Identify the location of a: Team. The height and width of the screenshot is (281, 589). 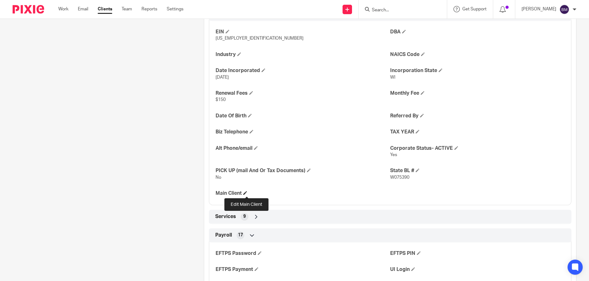
(127, 9).